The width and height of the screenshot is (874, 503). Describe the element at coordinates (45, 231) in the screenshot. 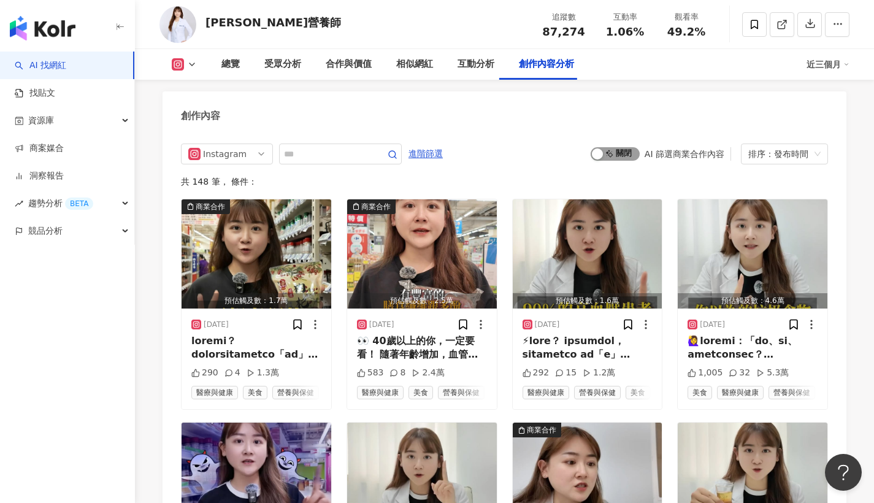

I see `span: 競品分析` at that location.